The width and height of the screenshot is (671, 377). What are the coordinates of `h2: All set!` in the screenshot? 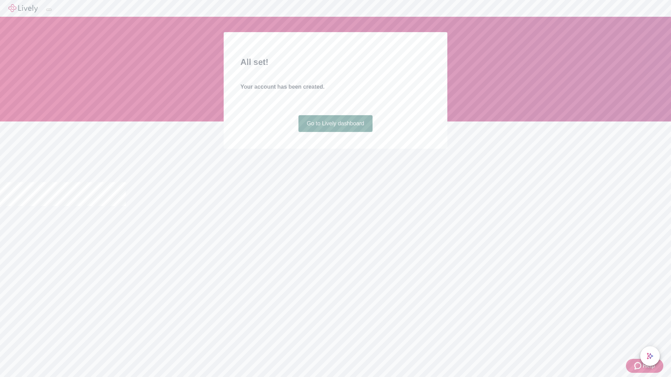 It's located at (335, 62).